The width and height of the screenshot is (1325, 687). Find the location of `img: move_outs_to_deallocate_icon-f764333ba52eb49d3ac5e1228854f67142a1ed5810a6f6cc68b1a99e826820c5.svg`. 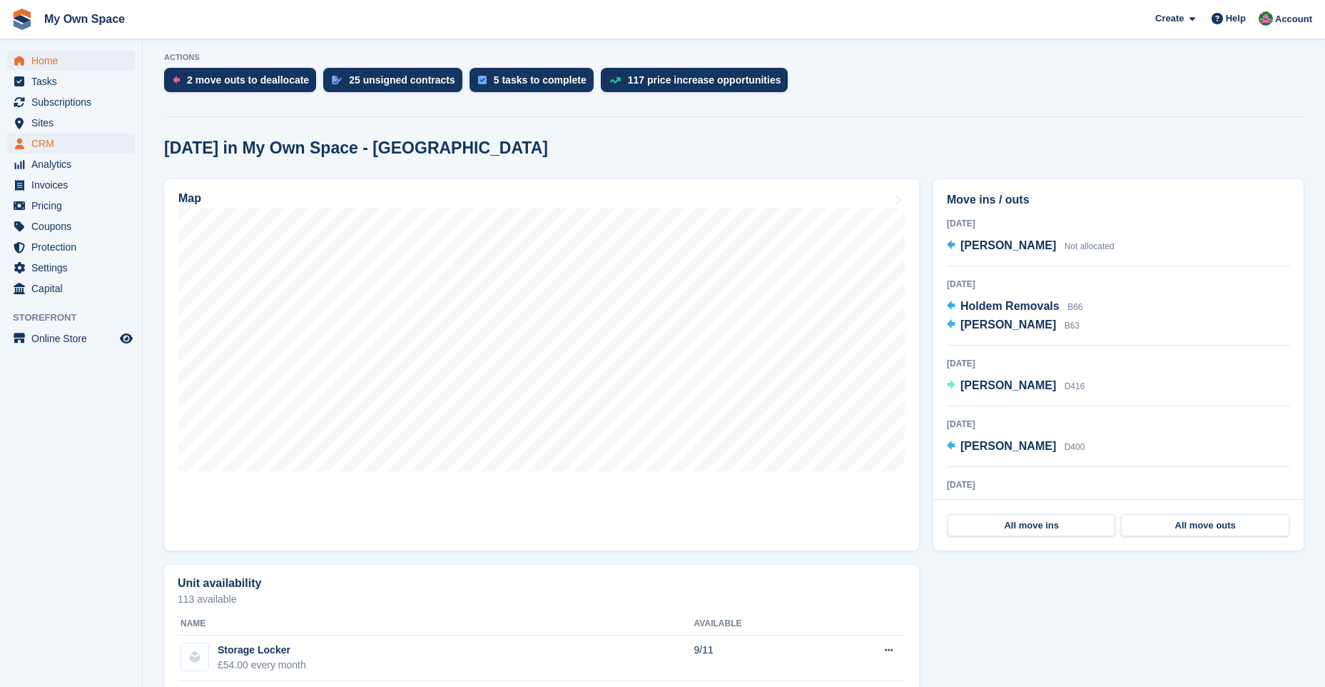

img: move_outs_to_deallocate_icon-f764333ba52eb49d3ac5e1228854f67142a1ed5810a6f6cc68b1a99e826820c5.svg is located at coordinates (176, 80).